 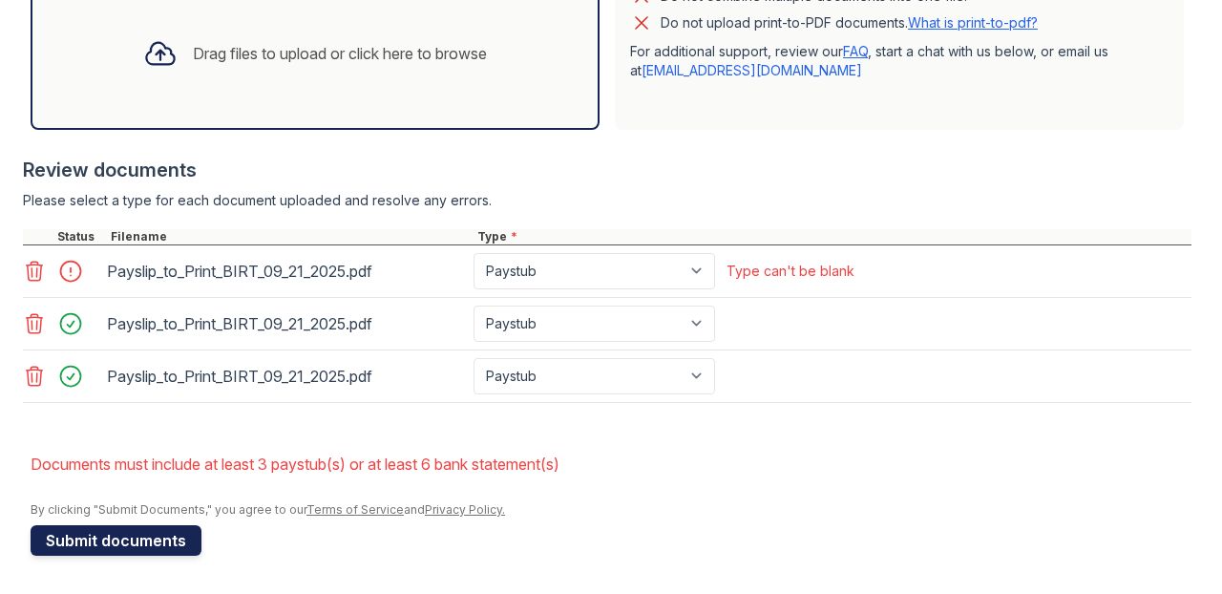 I want to click on a: What is print-to-pdf?, so click(x=973, y=22).